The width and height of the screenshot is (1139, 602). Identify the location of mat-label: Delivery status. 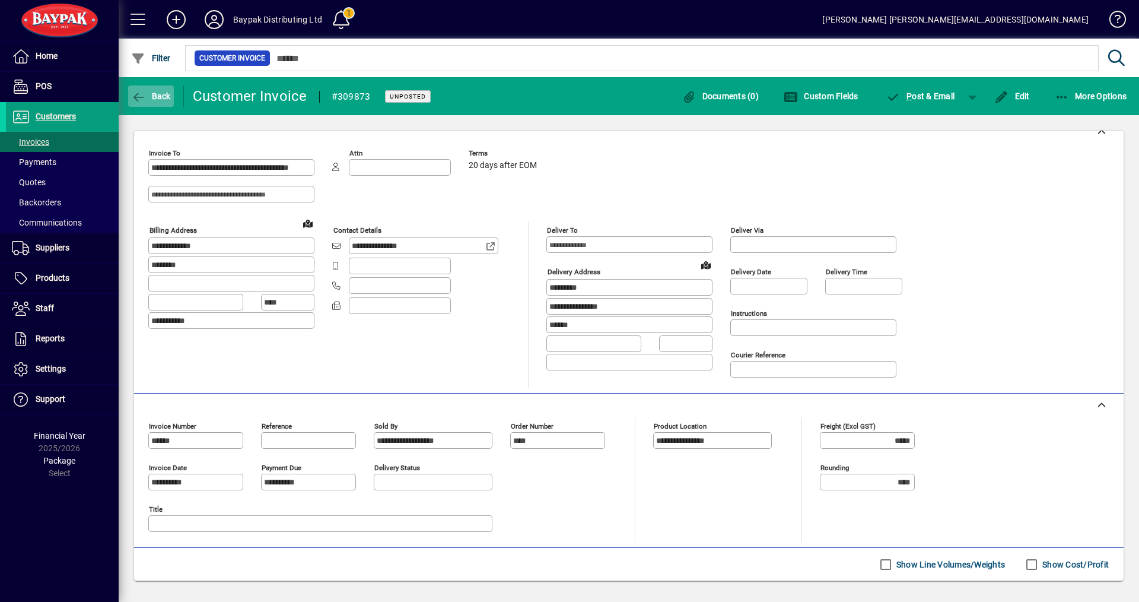
(397, 468).